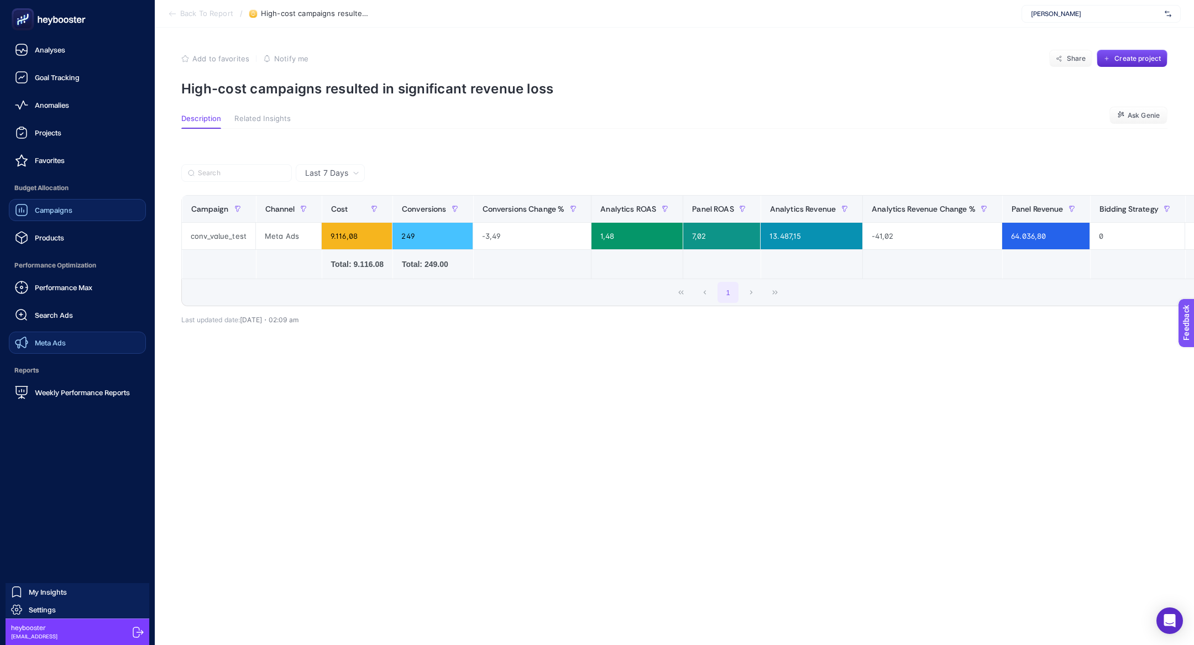 This screenshot has width=1194, height=645. Describe the element at coordinates (1132, 59) in the screenshot. I see `button: Create project` at that location.